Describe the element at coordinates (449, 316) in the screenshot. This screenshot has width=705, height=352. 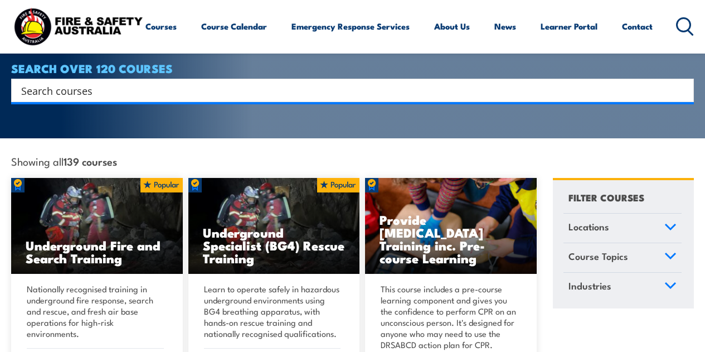
I see `p: This course includes a pre-course learning component and gives you the confidence to perform CPR ...` at that location.